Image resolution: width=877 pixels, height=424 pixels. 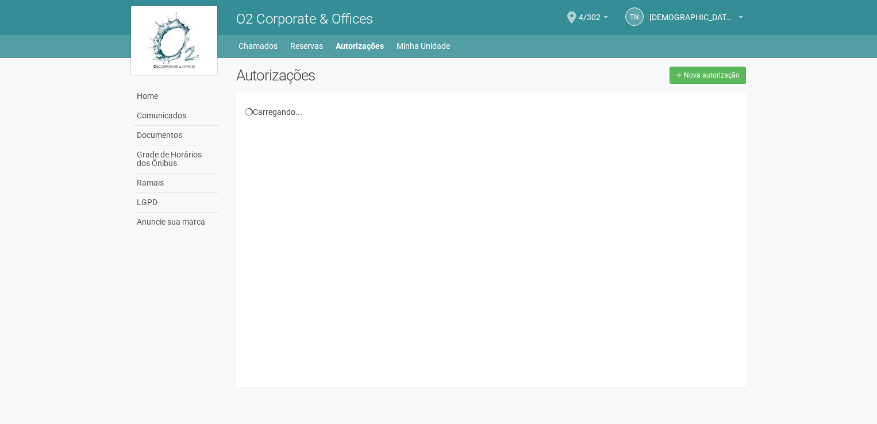 I want to click on a: Ramais, so click(x=176, y=183).